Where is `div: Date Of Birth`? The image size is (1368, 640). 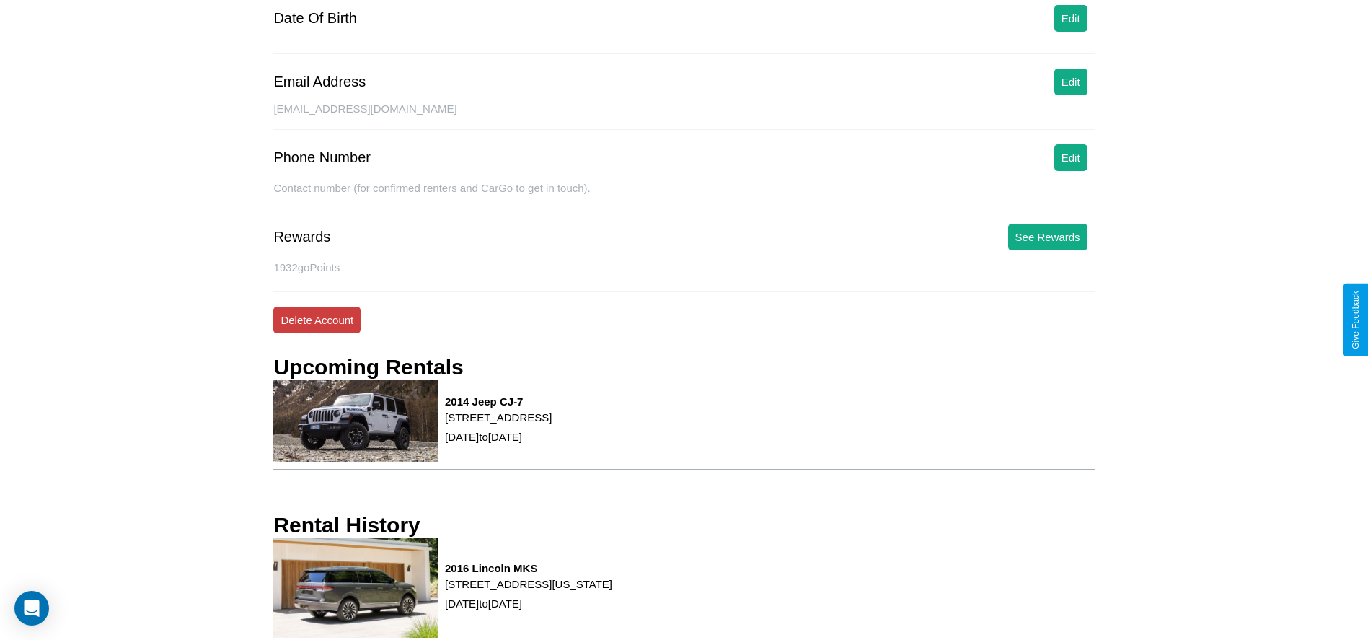
div: Date Of Birth is located at coordinates (315, 18).